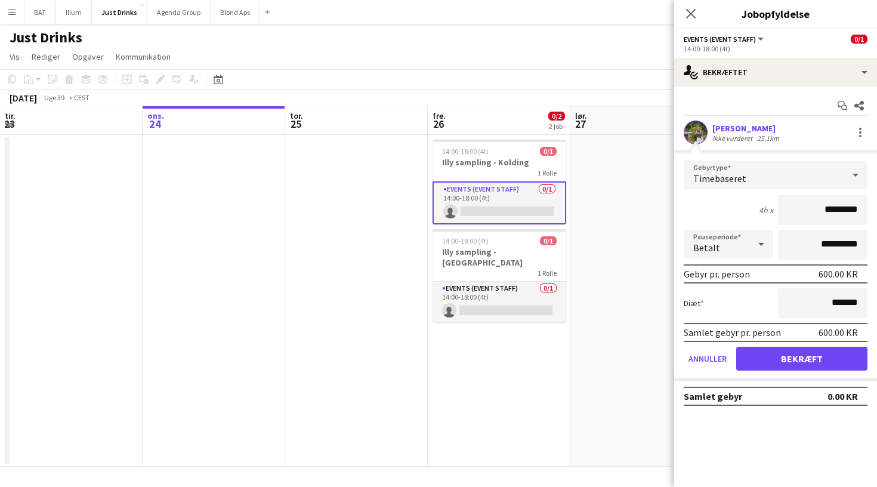 The image size is (877, 487). I want to click on span: 26, so click(438, 124).